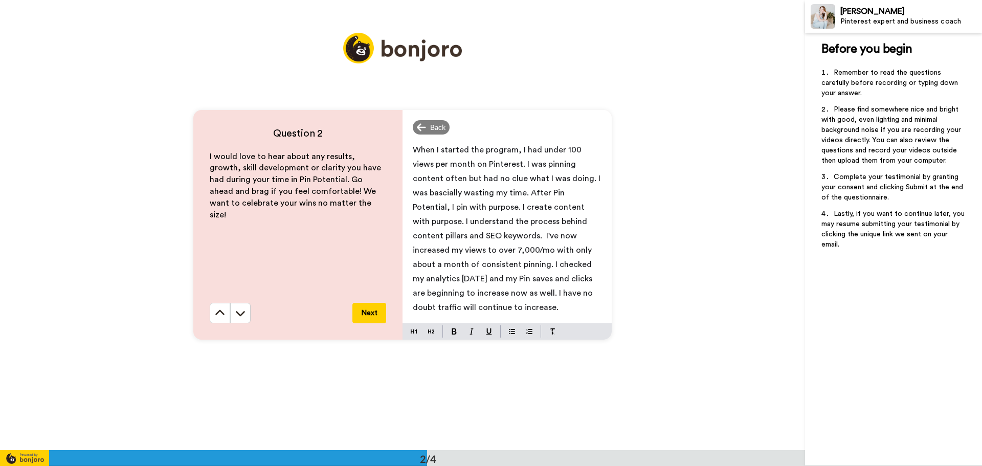  What do you see at coordinates (472, 331) in the screenshot?
I see `img: italic-mark.svg` at bounding box center [472, 331].